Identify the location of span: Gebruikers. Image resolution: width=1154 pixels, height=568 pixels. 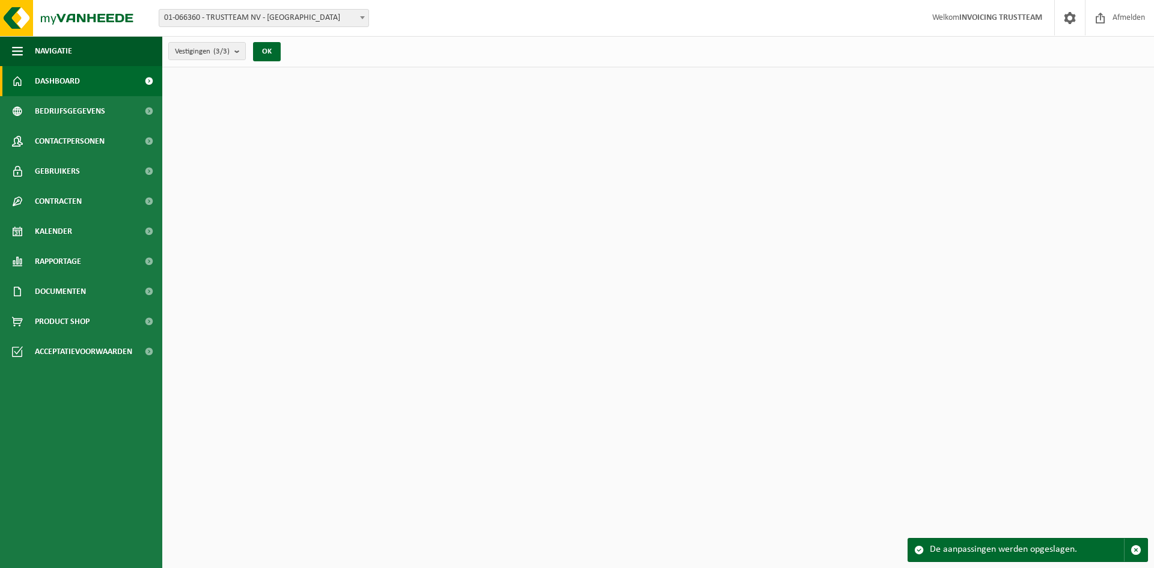
(57, 171).